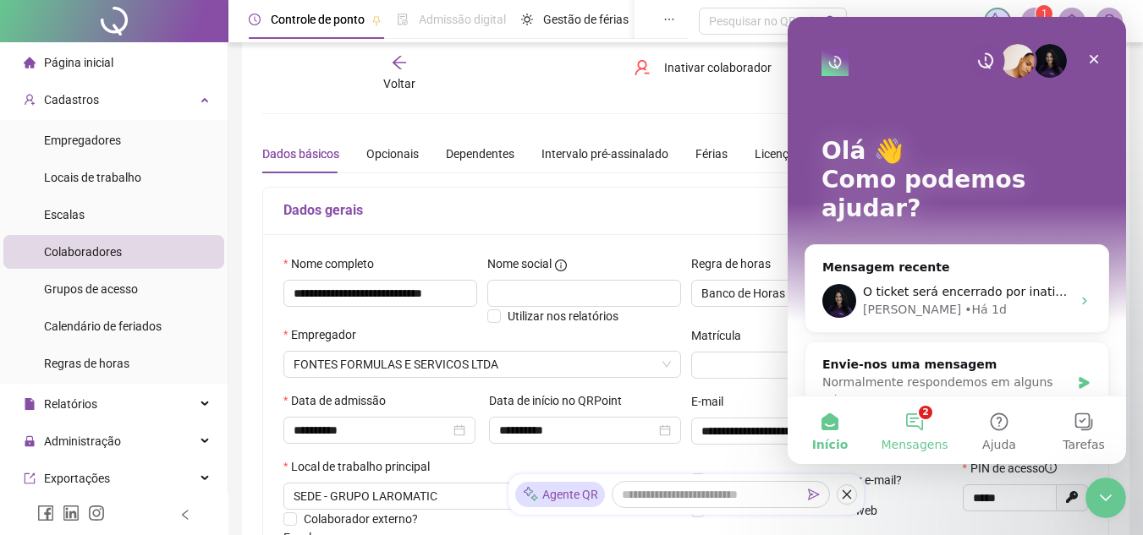  What do you see at coordinates (83, 252) in the screenshot?
I see `span: Colaboradores` at bounding box center [83, 252].